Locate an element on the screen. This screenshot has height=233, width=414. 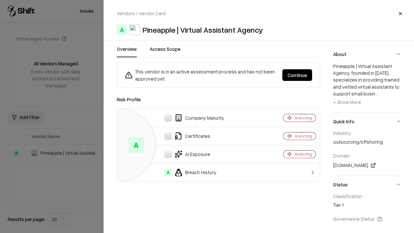
button: About is located at coordinates (367, 54).